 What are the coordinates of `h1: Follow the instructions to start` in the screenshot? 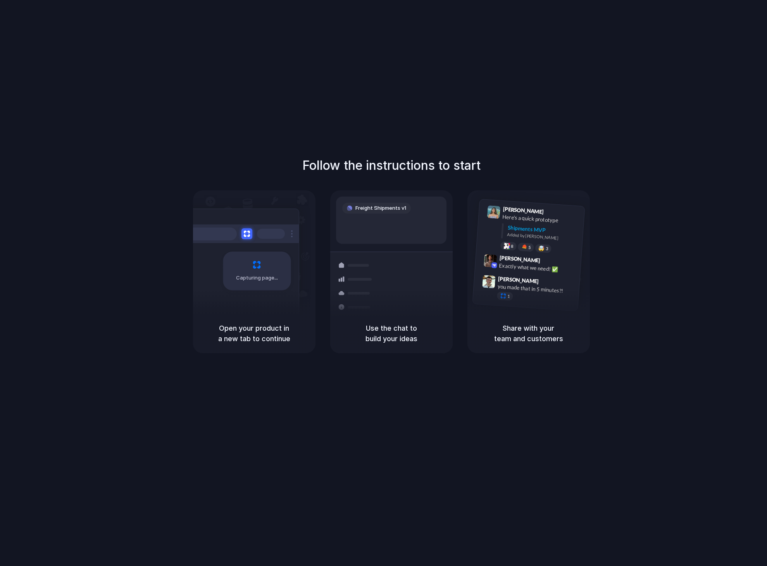 It's located at (391, 165).